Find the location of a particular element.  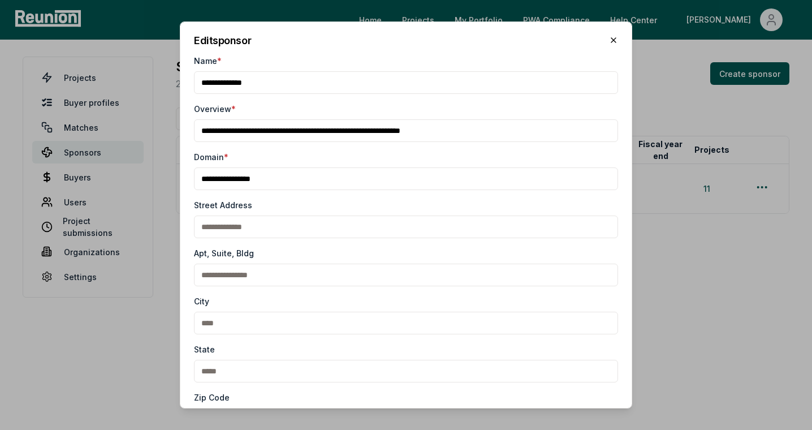

label: Zip Code is located at coordinates (212, 397).